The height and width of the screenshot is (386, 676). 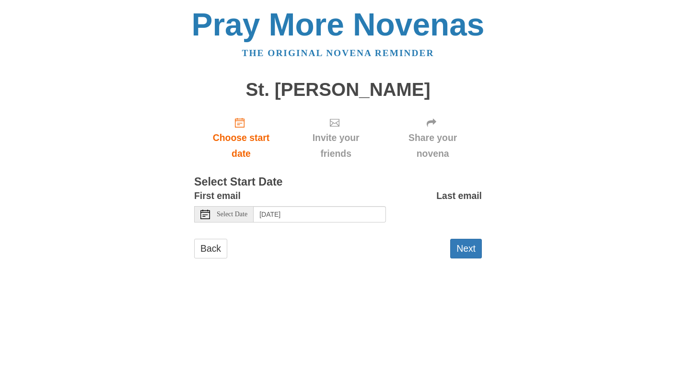 What do you see at coordinates (338, 53) in the screenshot?
I see `a: The original novena reminder` at bounding box center [338, 53].